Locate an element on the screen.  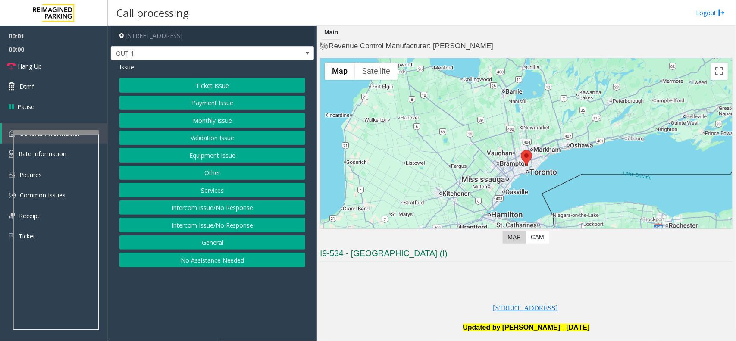
button: Show street map is located at coordinates (340, 71).